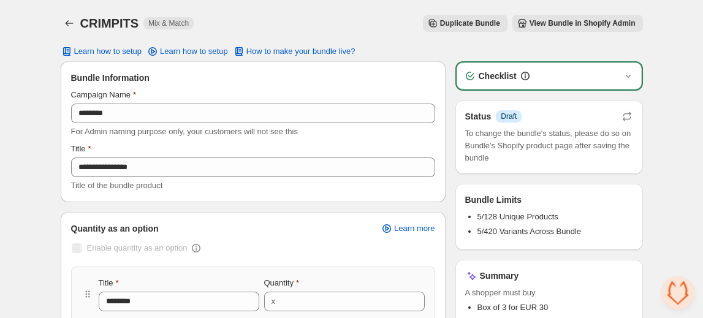 This screenshot has height=318, width=703. What do you see at coordinates (281, 283) in the screenshot?
I see `label: Quantity` at bounding box center [281, 283].